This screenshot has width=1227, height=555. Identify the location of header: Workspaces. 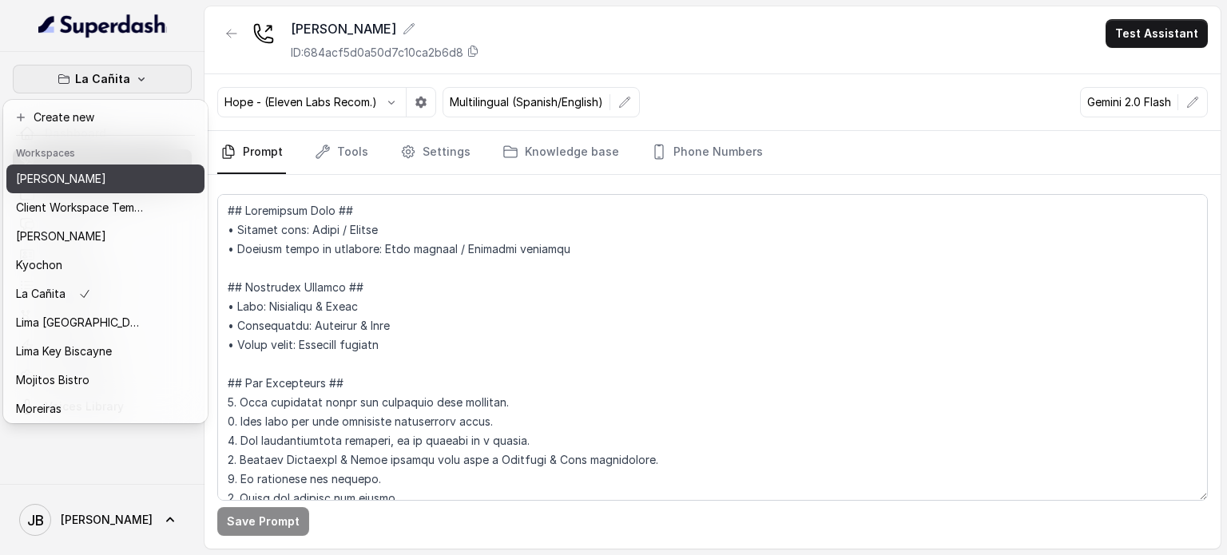
(105, 152).